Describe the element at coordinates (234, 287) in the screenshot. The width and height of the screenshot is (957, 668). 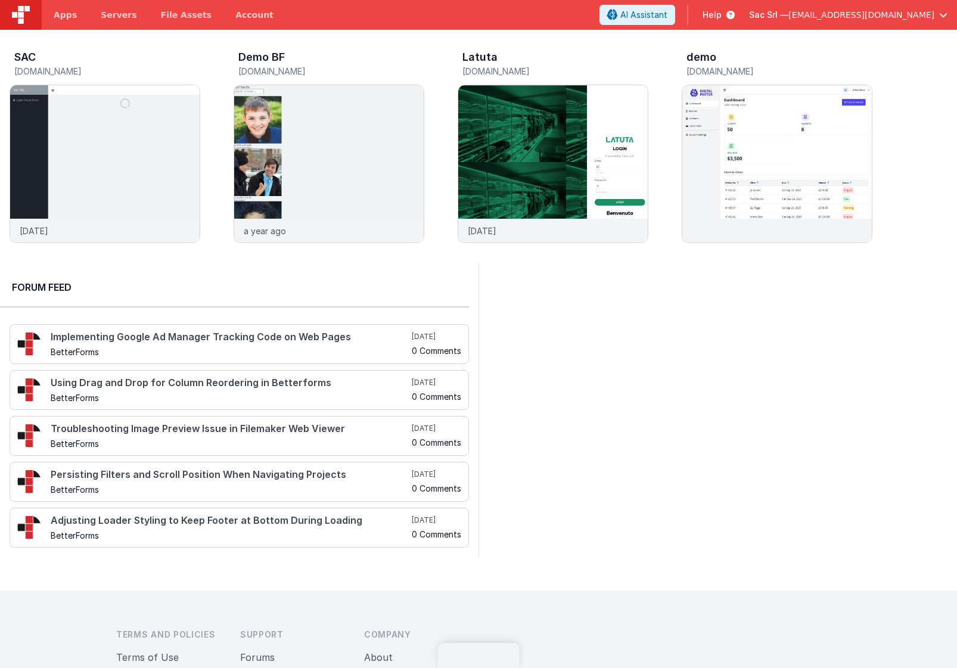
I see `h2: Forum Feed` at that location.